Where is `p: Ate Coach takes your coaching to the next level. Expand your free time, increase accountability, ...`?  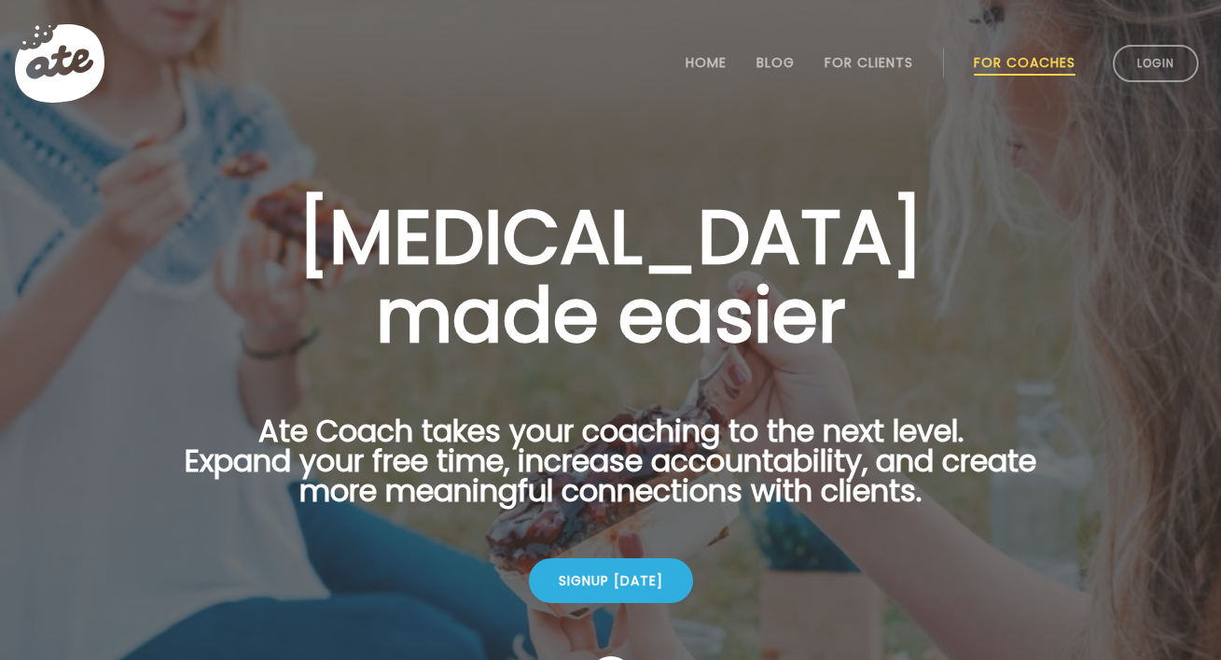
p: Ate Coach takes your coaching to the next level. Expand your free time, increase accountability, ... is located at coordinates (611, 472).